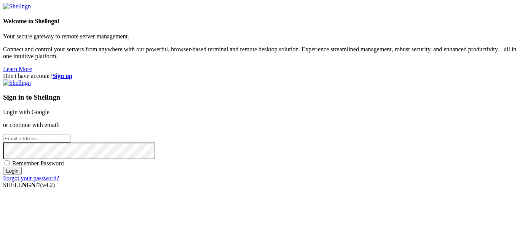 The height and width of the screenshot is (246, 520). What do you see at coordinates (29, 185) in the screenshot?
I see `b: NGN` at bounding box center [29, 185].